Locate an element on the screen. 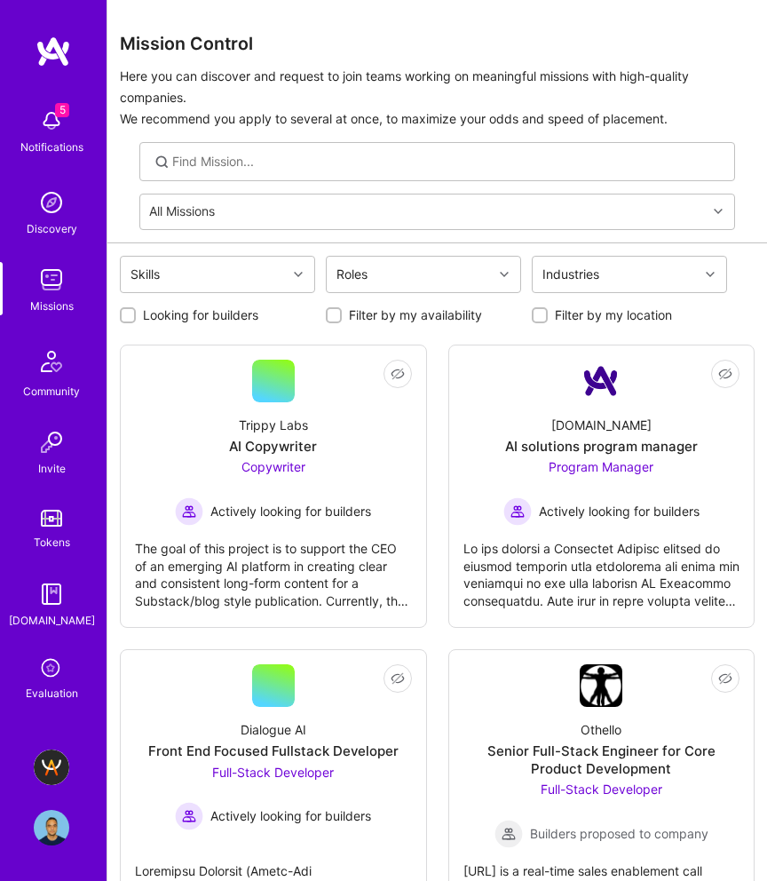 This screenshot has width=767, height=881. div: AI solutions program manager is located at coordinates (601, 447).